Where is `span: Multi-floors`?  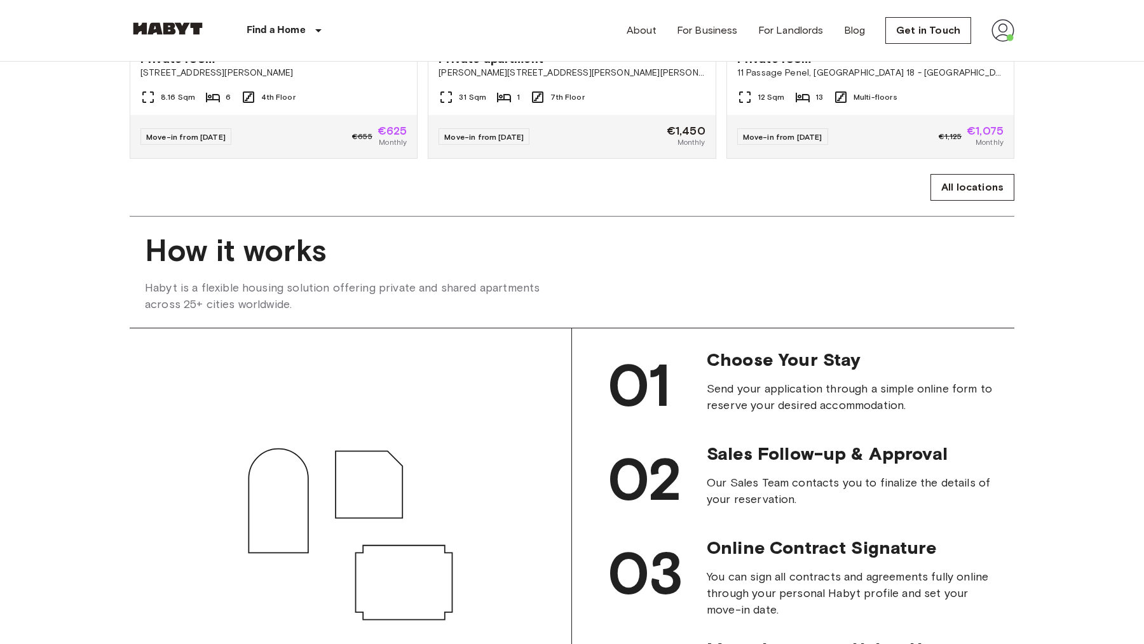 span: Multi-floors is located at coordinates (875, 97).